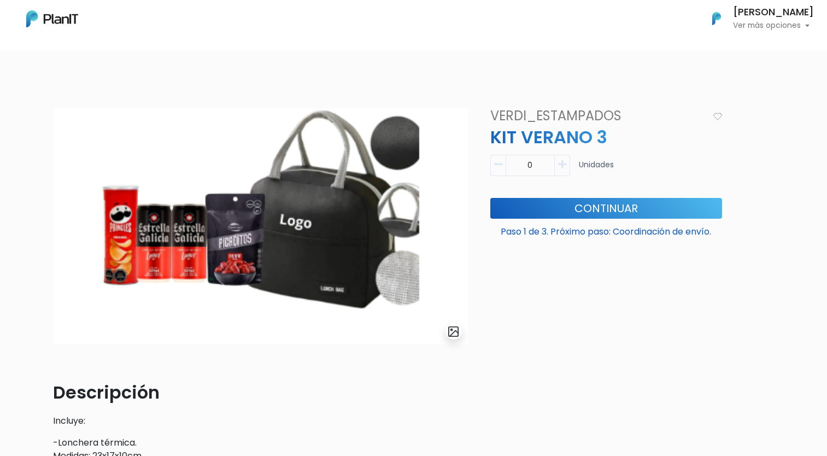  Describe the element at coordinates (606, 137) in the screenshot. I see `p: KIT VERANO 3` at that location.